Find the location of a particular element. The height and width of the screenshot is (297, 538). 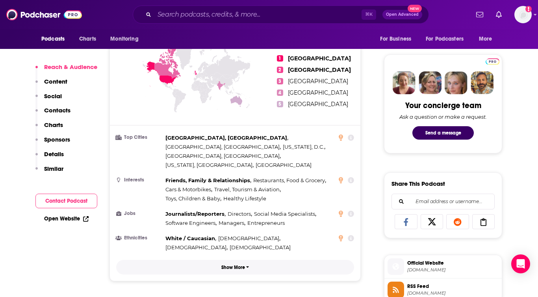

p: Contacts is located at coordinates (57, 110).